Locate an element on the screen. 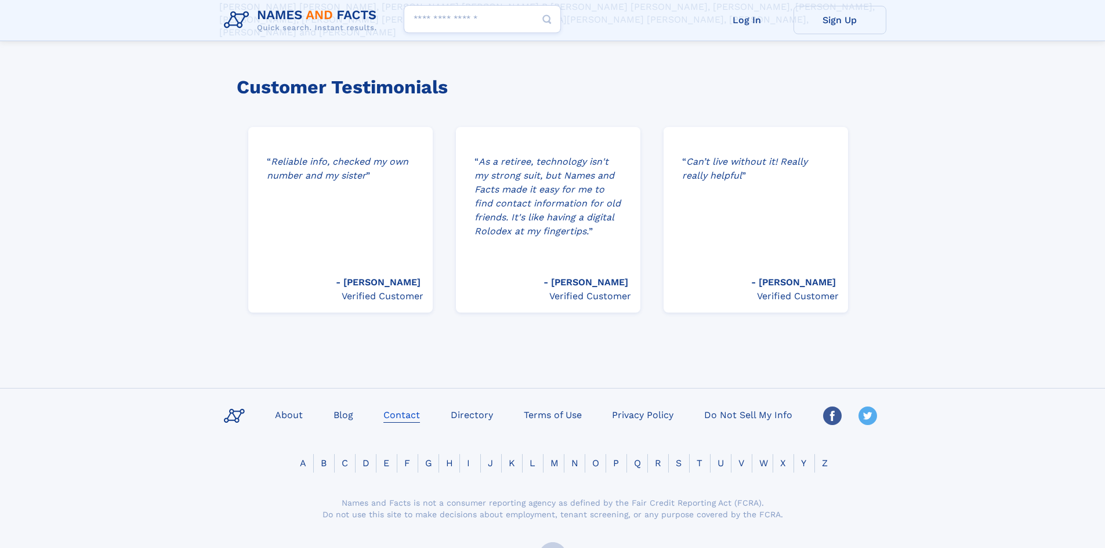 This screenshot has height=548, width=1105. a: Directory is located at coordinates (472, 414).